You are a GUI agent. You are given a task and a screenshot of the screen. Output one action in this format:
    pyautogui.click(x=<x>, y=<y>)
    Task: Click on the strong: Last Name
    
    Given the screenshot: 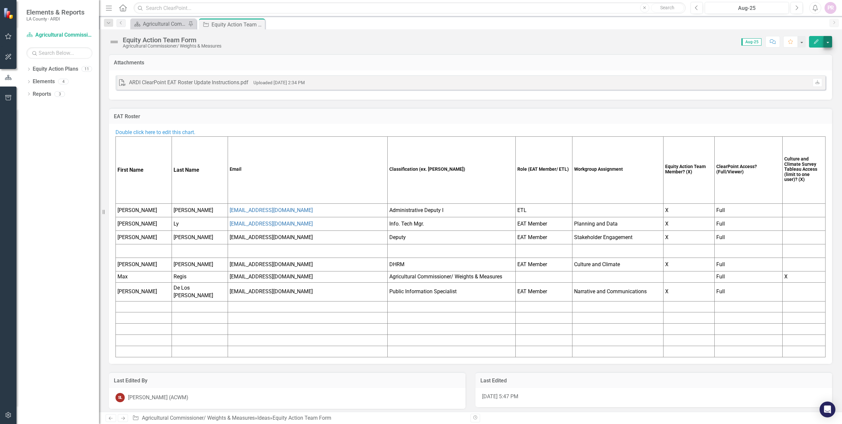 What is the action you would take?
    pyautogui.click(x=186, y=170)
    